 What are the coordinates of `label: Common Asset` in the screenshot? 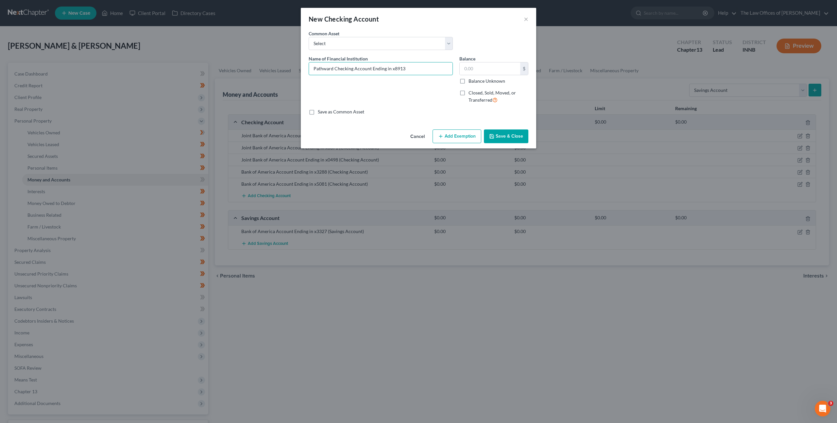 It's located at (324, 33).